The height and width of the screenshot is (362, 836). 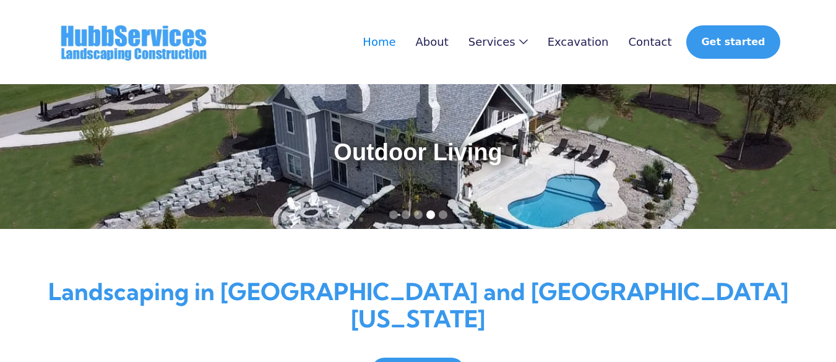 What do you see at coordinates (443, 215) in the screenshot?
I see `div: Show slide 5 of 5` at bounding box center [443, 215].